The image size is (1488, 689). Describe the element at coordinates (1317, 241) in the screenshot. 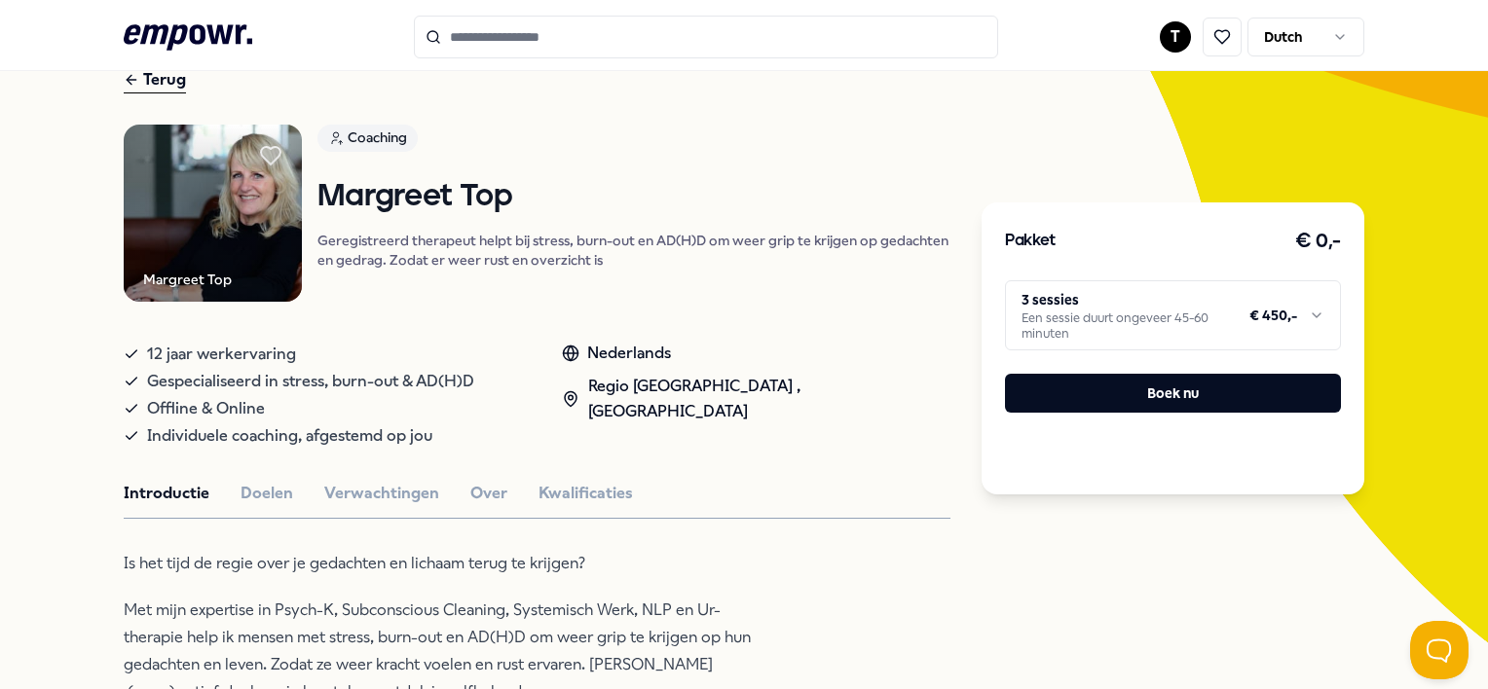

I see `h3: € 0,-` at that location.